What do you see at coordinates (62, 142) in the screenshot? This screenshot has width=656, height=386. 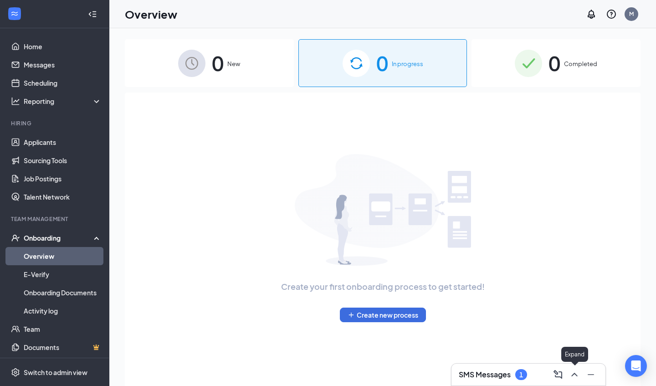 I see `a: Applicants` at bounding box center [62, 142].